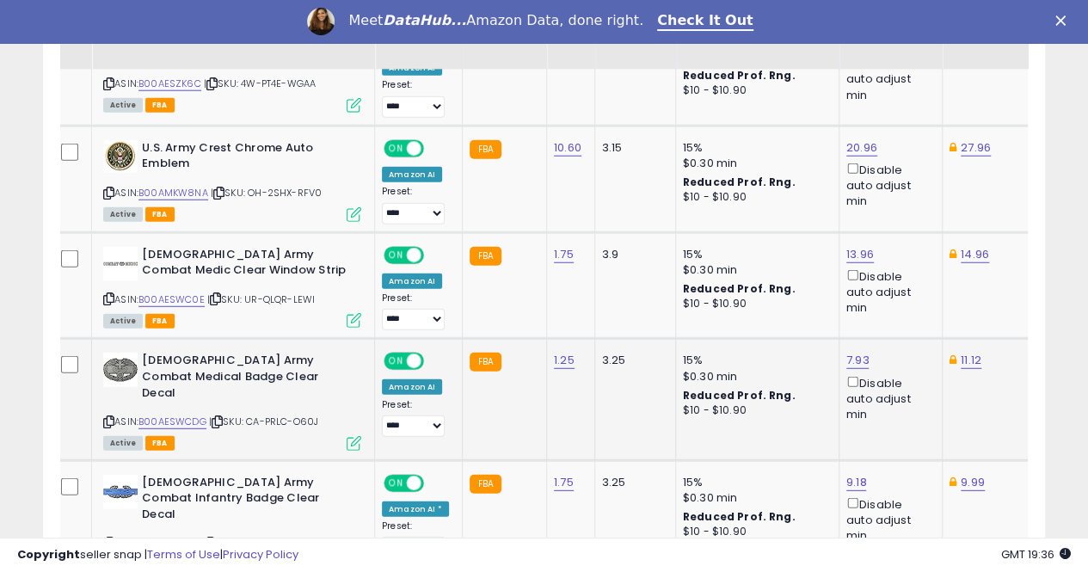 This screenshot has width=1088, height=572. Describe the element at coordinates (173, 193) in the screenshot. I see `a: B00AMKW8NA` at that location.